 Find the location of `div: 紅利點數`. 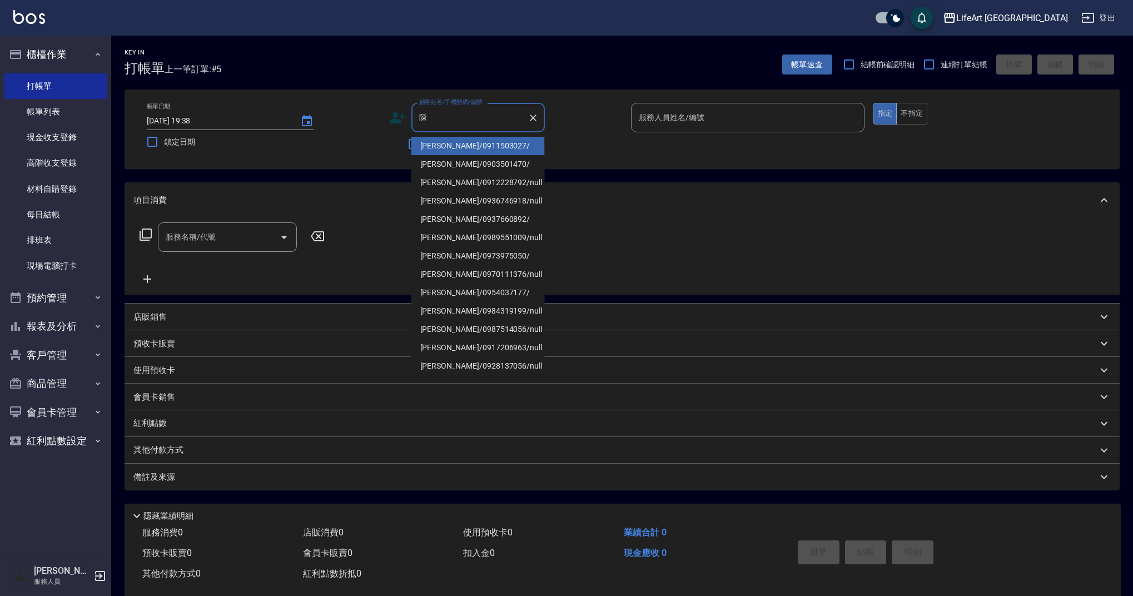

div: 紅利點數 is located at coordinates (622, 424).